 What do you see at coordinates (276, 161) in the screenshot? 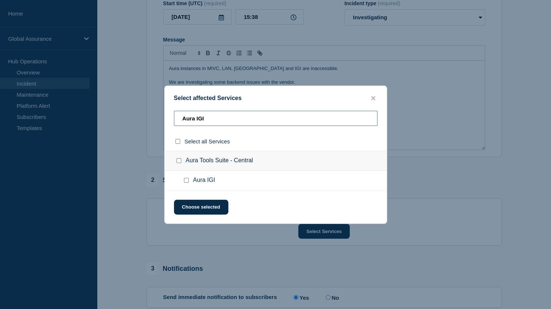
I see `div: Aura Tools Suite - Central` at bounding box center [276, 161].